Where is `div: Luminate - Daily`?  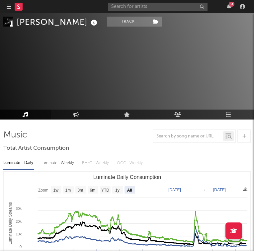 div: Luminate - Daily is located at coordinates (19, 163).